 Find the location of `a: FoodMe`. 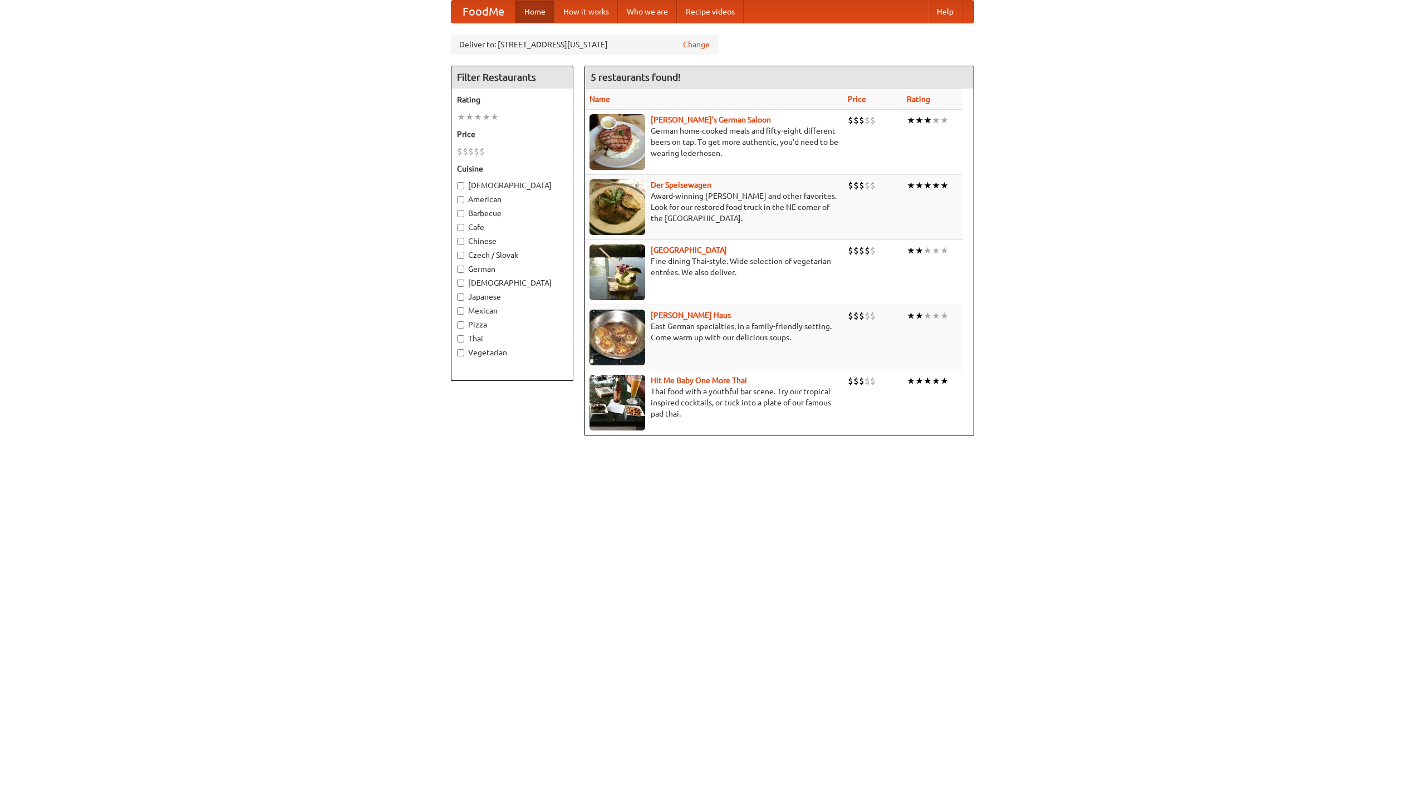

a: FoodMe is located at coordinates (483, 12).